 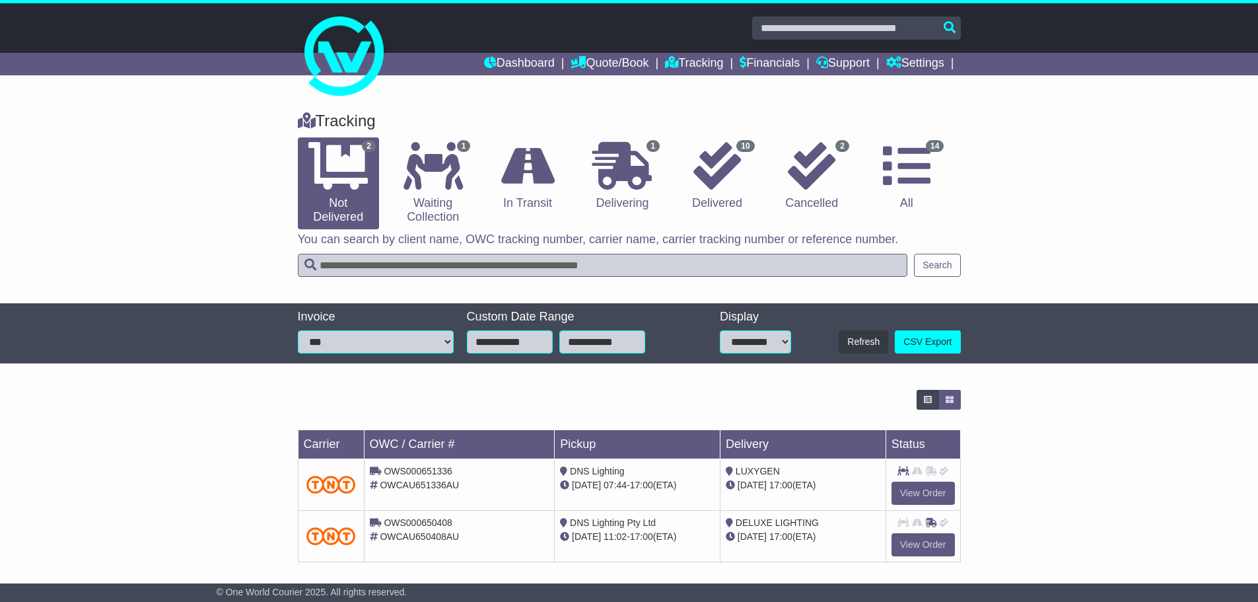 I want to click on button: Refresh, so click(x=863, y=342).